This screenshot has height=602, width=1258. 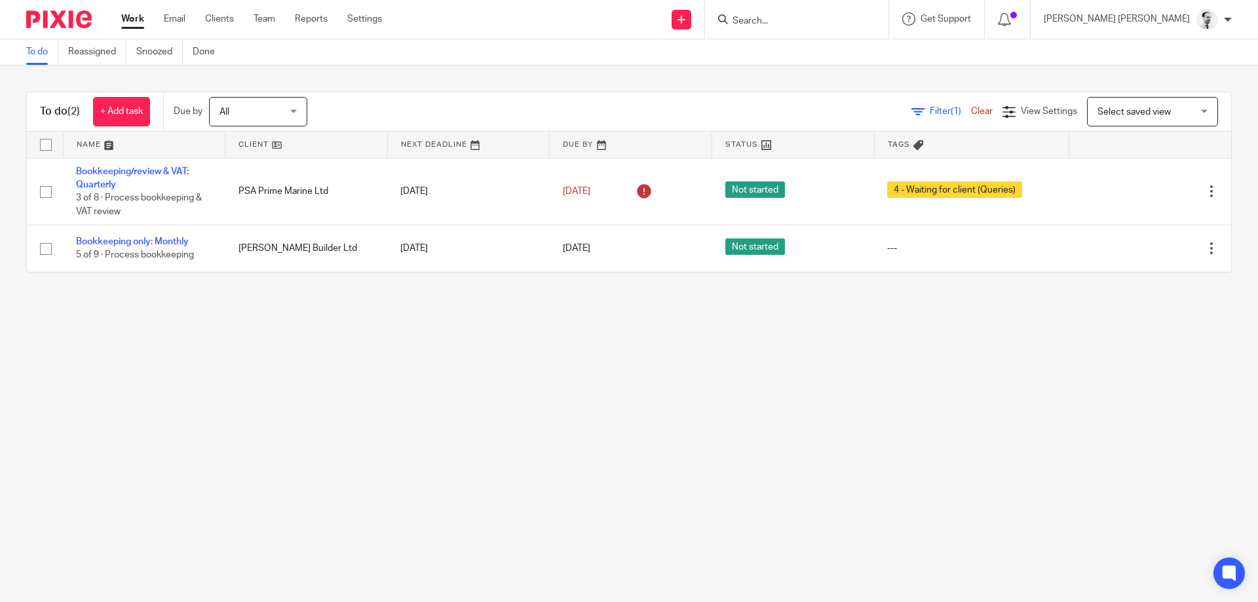 What do you see at coordinates (73, 111) in the screenshot?
I see `span: (2)` at bounding box center [73, 111].